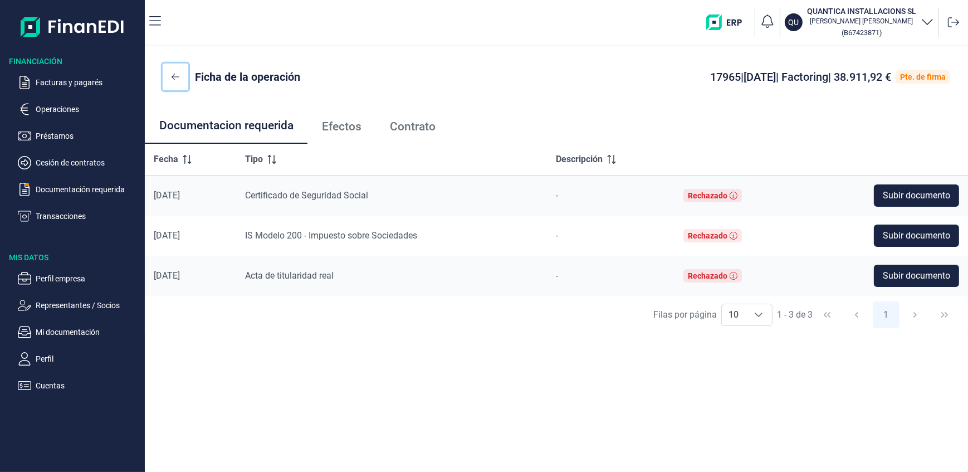 Image resolution: width=968 pixels, height=472 pixels. I want to click on p: Operaciones, so click(88, 109).